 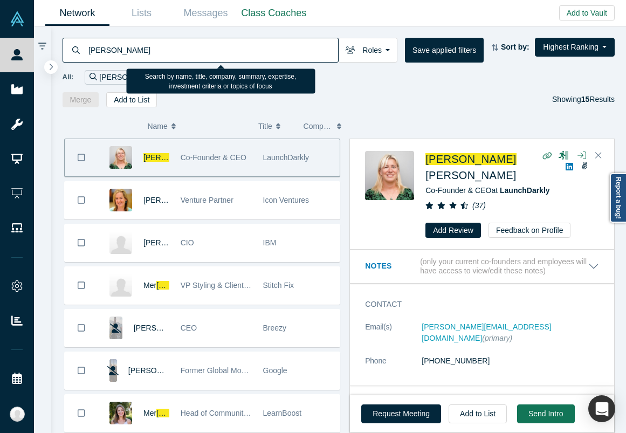 I want to click on a: Network, so click(x=77, y=13).